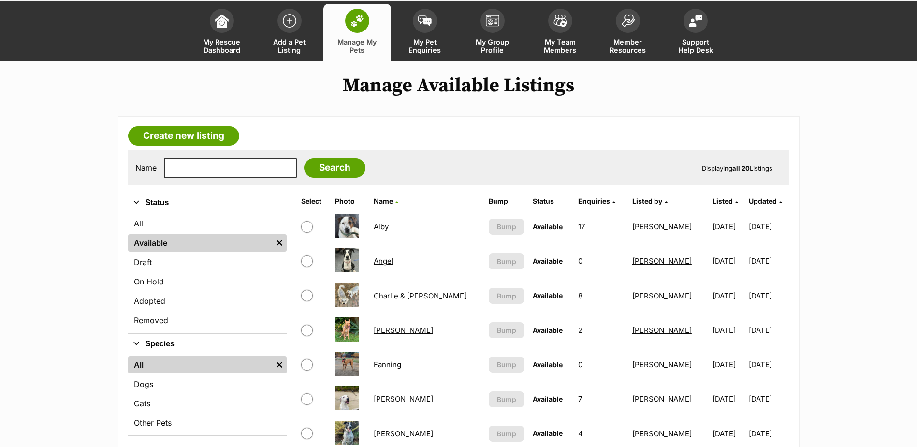 The image size is (917, 447). What do you see at coordinates (601, 295) in the screenshot?
I see `td: 8` at bounding box center [601, 295].